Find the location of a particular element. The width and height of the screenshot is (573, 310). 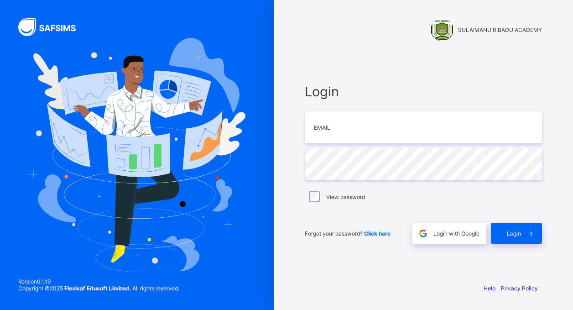

a: Privacy Policy is located at coordinates (519, 288).